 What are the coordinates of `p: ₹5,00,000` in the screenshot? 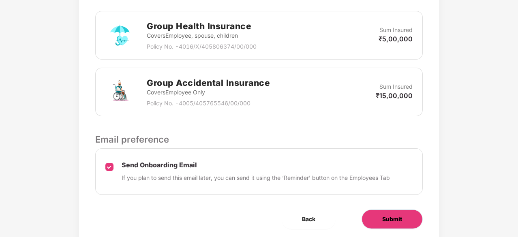 It's located at (395, 39).